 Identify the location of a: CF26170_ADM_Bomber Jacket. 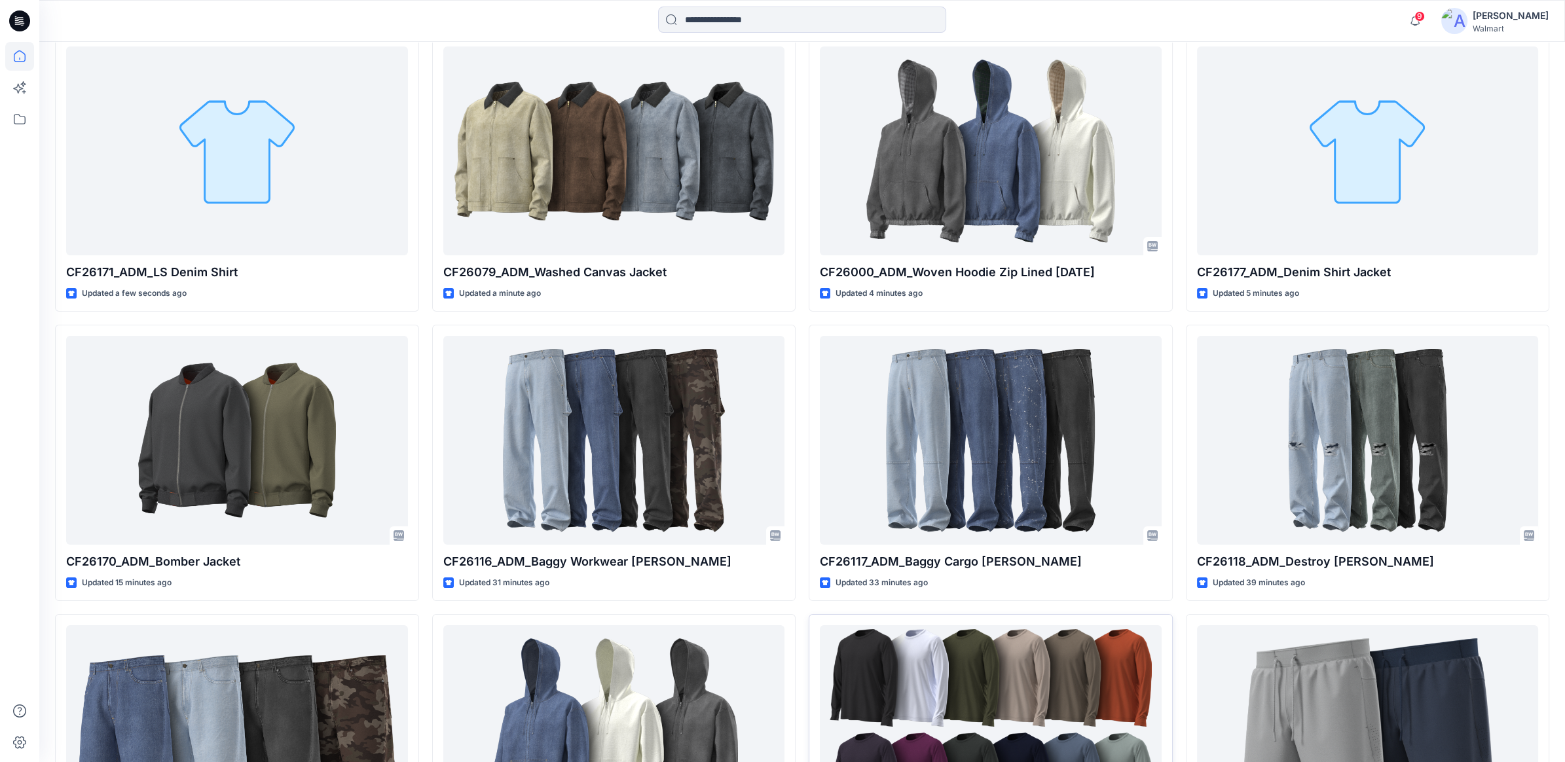
(237, 440).